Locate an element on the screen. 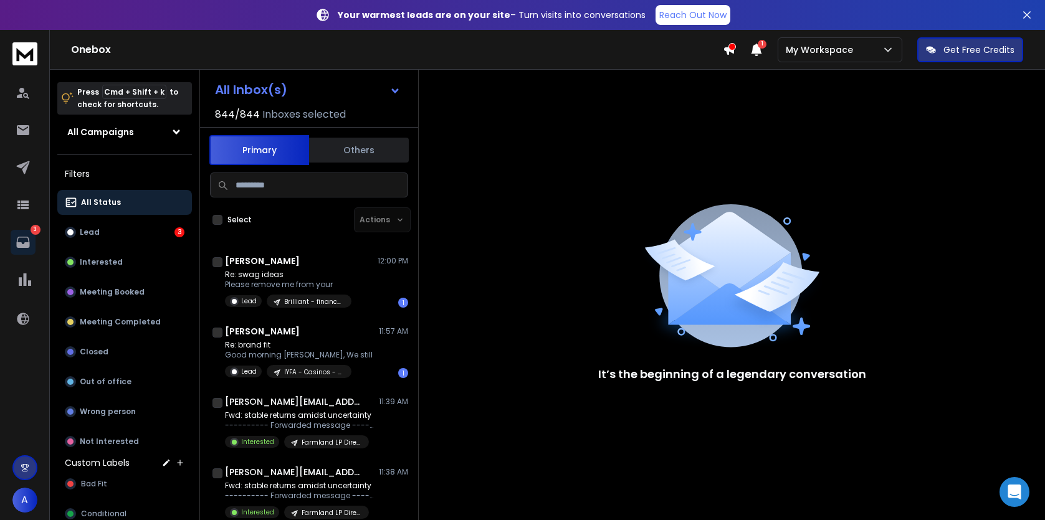  p: 3 is located at coordinates (36, 230).